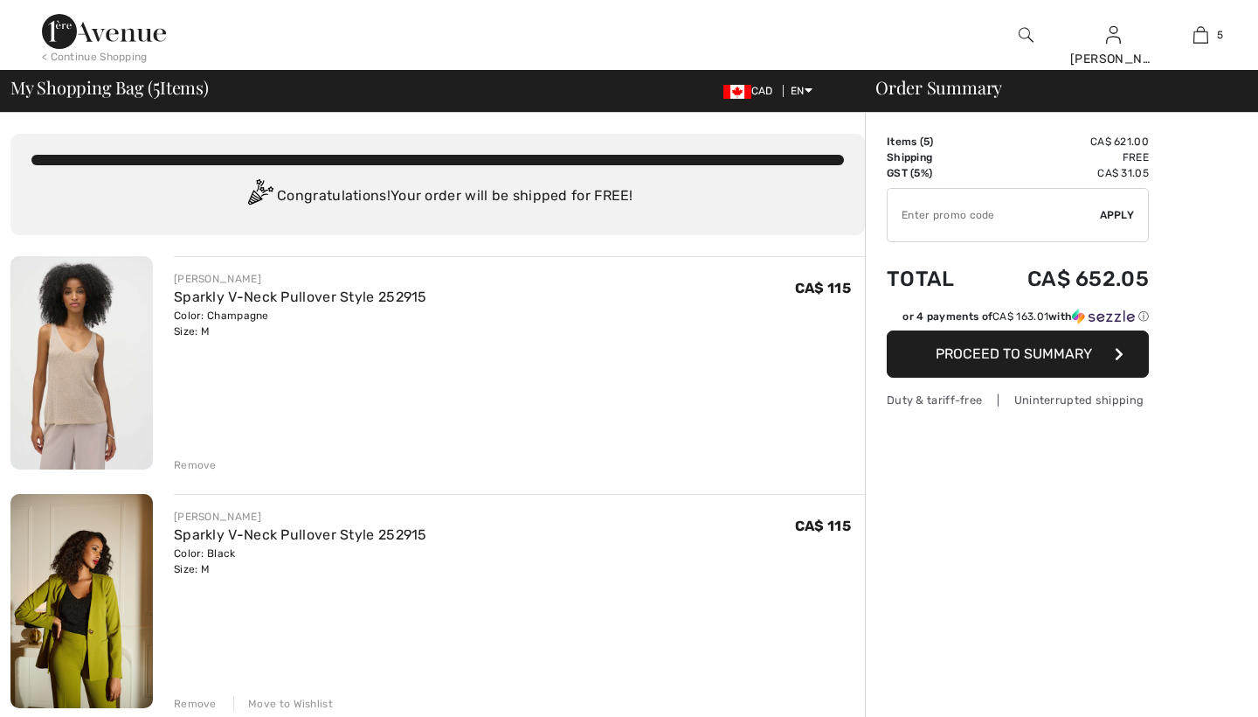 This screenshot has height=717, width=1258. What do you see at coordinates (1018, 319) in the screenshot?
I see `div: or 4 payments ofCA$ 163.01withSezzle Click to learn more about Sezzle` at bounding box center [1018, 319].